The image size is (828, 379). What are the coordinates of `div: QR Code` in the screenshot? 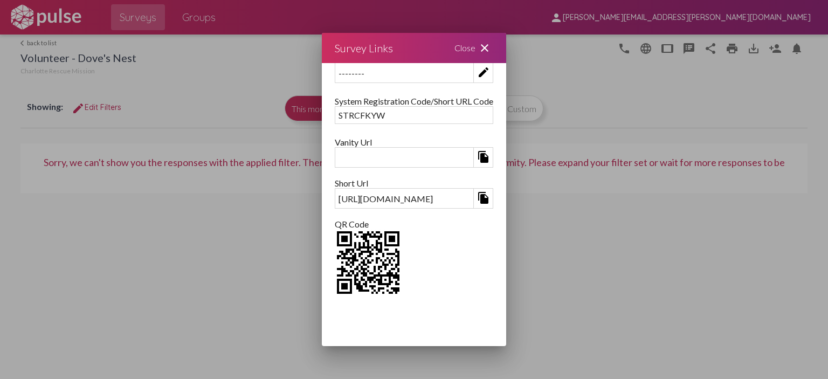 It's located at (414, 224).